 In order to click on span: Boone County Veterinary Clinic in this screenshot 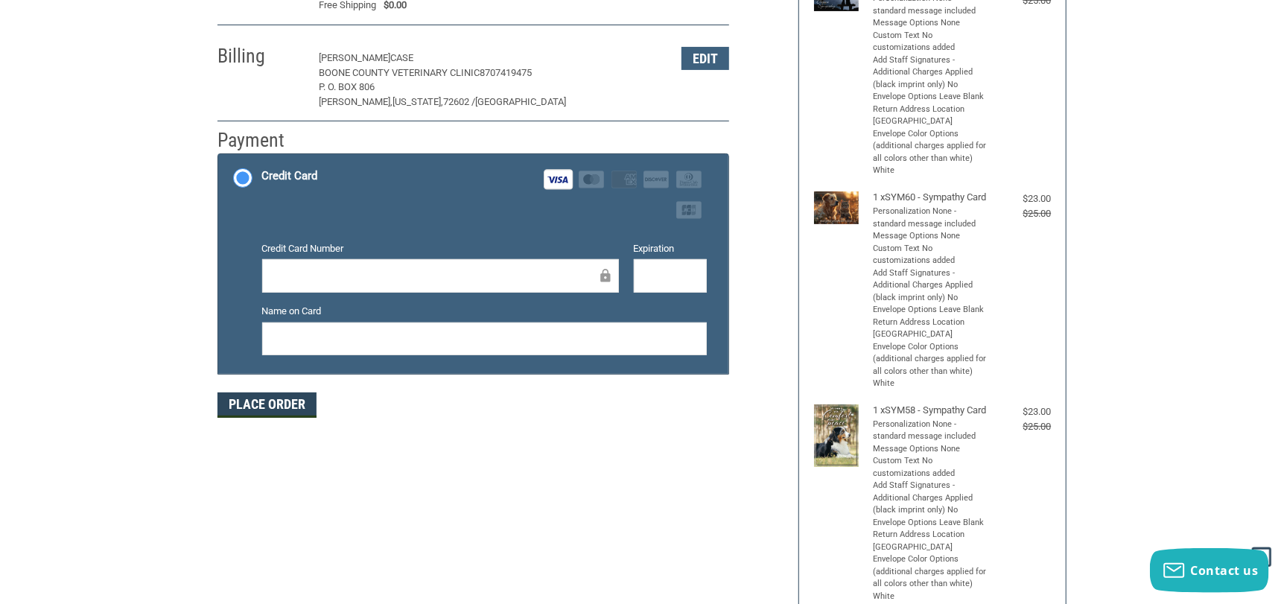, I will do `click(400, 72)`.